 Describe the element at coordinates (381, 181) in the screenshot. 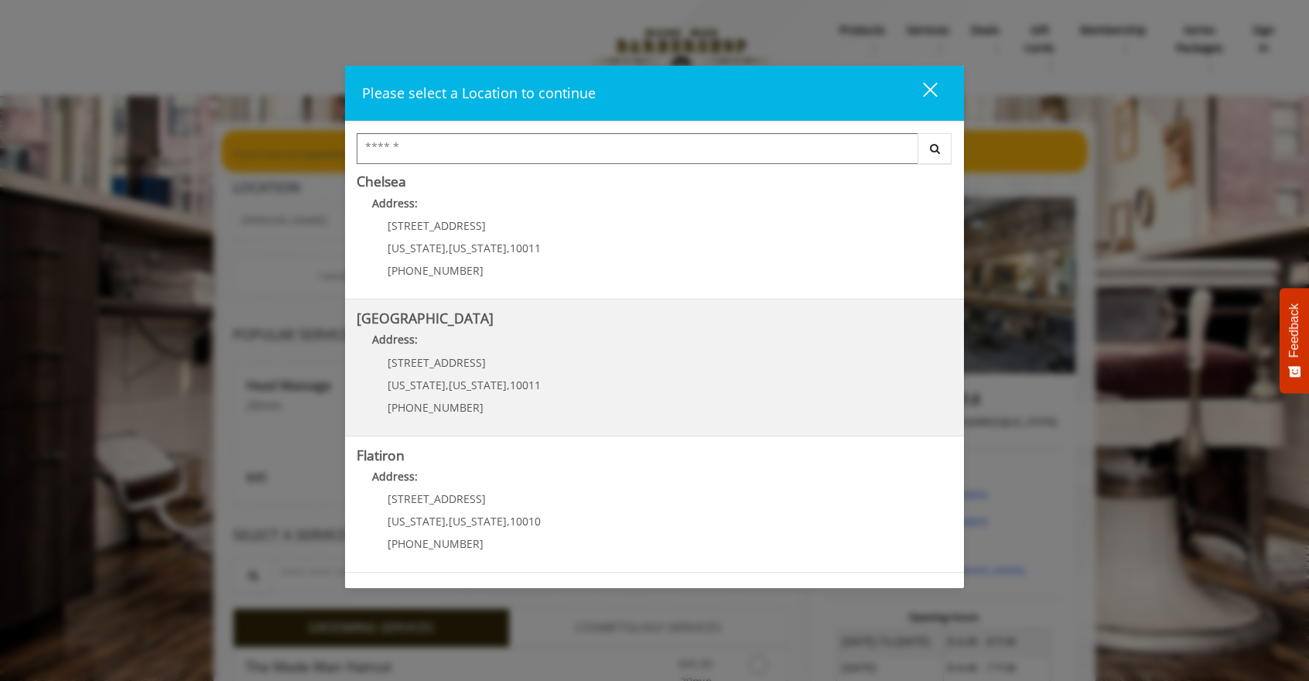

I see `b: Chelsea` at that location.